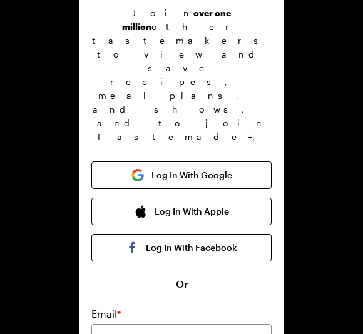 The height and width of the screenshot is (334, 363). Describe the element at coordinates (181, 212) in the screenshot. I see `button: Log In With Apple` at that location.